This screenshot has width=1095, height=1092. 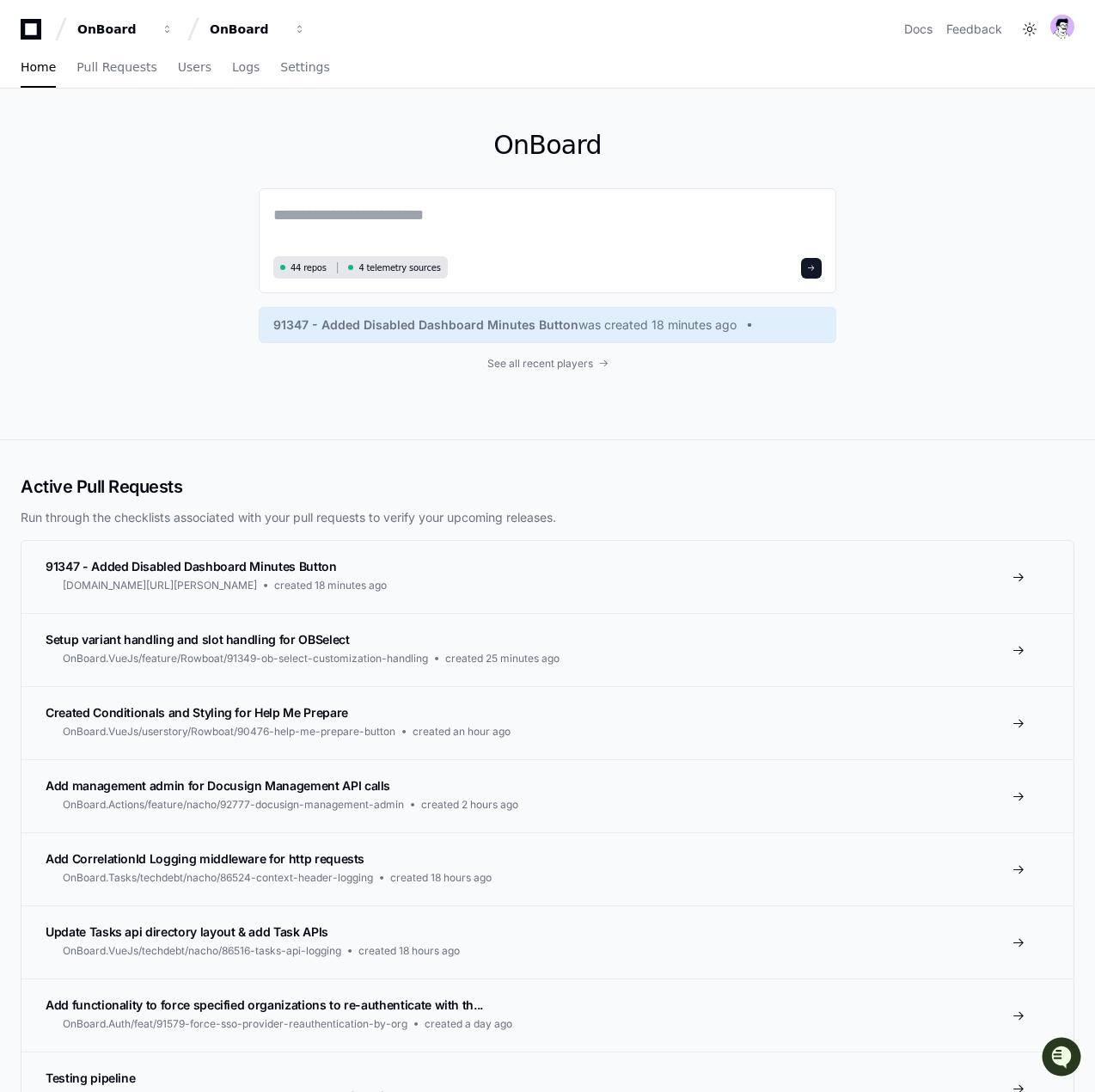 What do you see at coordinates (303, 144) in the screenshot?
I see `button: Start new chat` at bounding box center [303, 144].